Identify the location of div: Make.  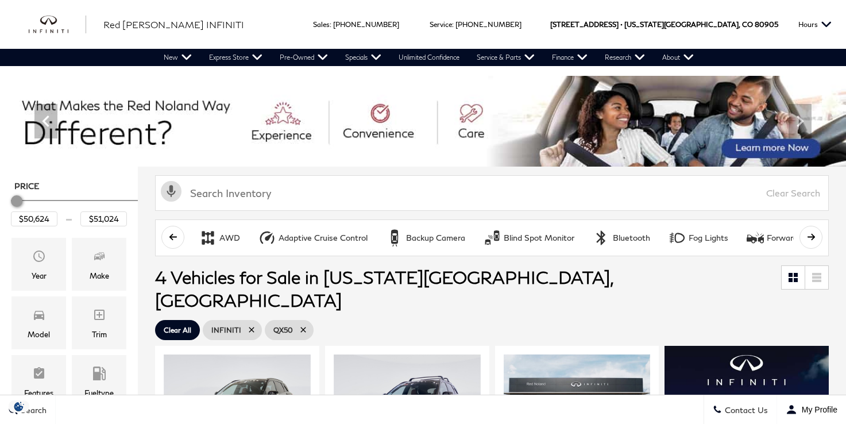
(99, 276).